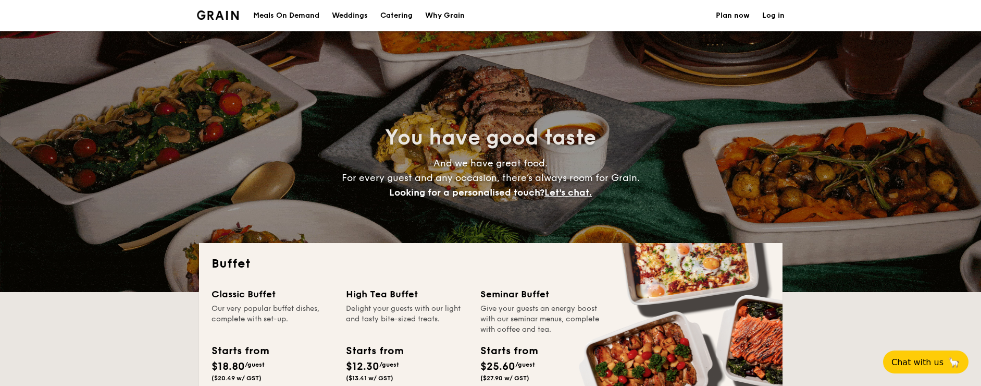 The height and width of the screenshot is (386, 981). I want to click on span: Chat with us, so click(918, 362).